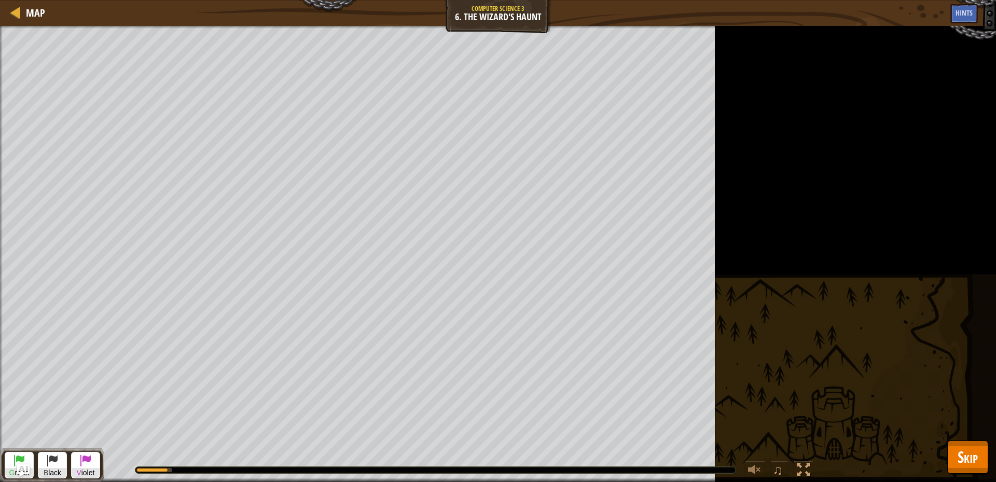  I want to click on button: Violet, so click(86, 465).